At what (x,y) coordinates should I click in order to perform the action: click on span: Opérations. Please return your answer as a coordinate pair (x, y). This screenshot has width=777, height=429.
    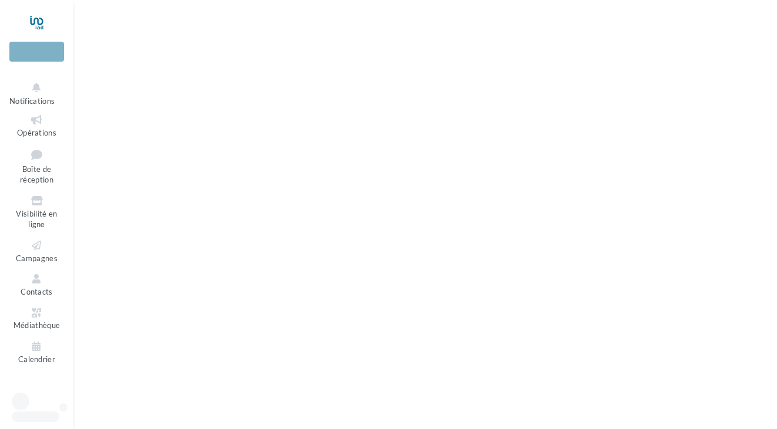
    Looking at the image, I should click on (36, 133).